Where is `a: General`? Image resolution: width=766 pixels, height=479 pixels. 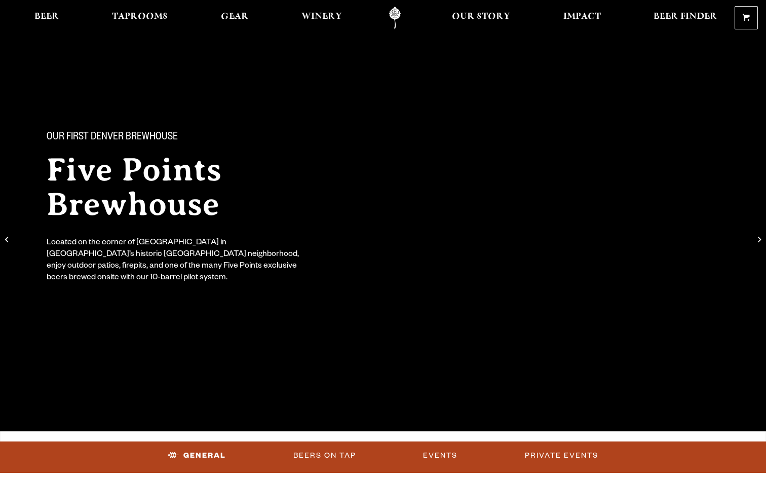 a: General is located at coordinates (197, 455).